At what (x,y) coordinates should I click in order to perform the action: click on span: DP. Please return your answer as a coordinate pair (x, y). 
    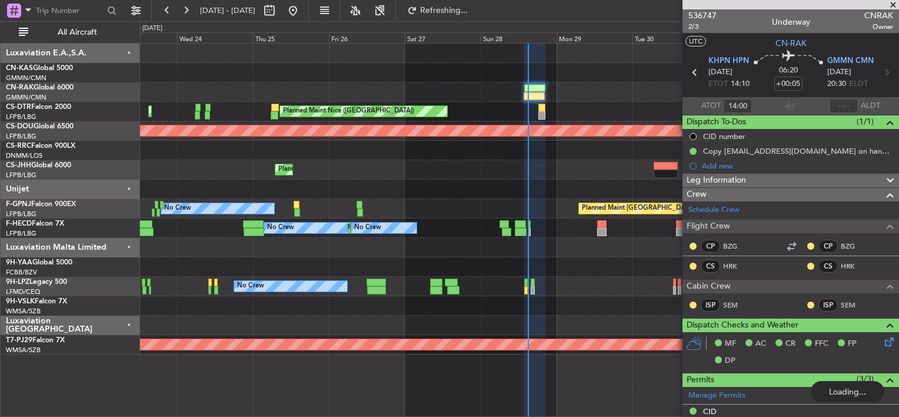
    Looking at the image, I should click on (730, 361).